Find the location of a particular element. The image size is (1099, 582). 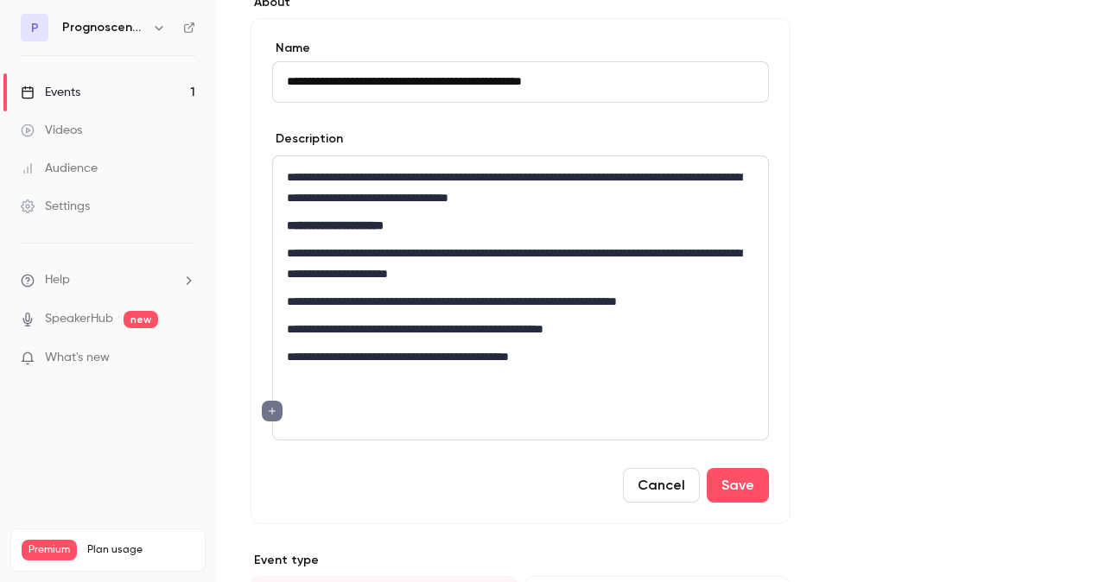

a: SpeakerHub is located at coordinates (79, 319).